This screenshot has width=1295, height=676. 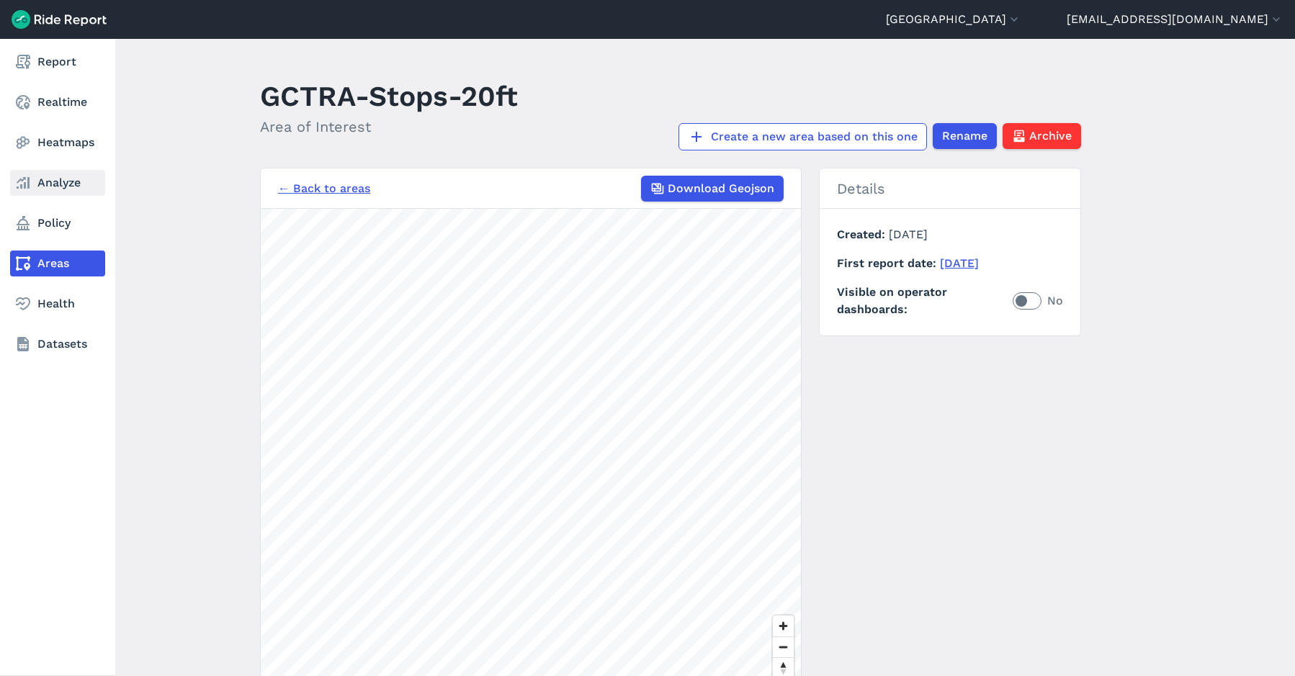 What do you see at coordinates (964, 136) in the screenshot?
I see `span: Rename` at bounding box center [964, 136].